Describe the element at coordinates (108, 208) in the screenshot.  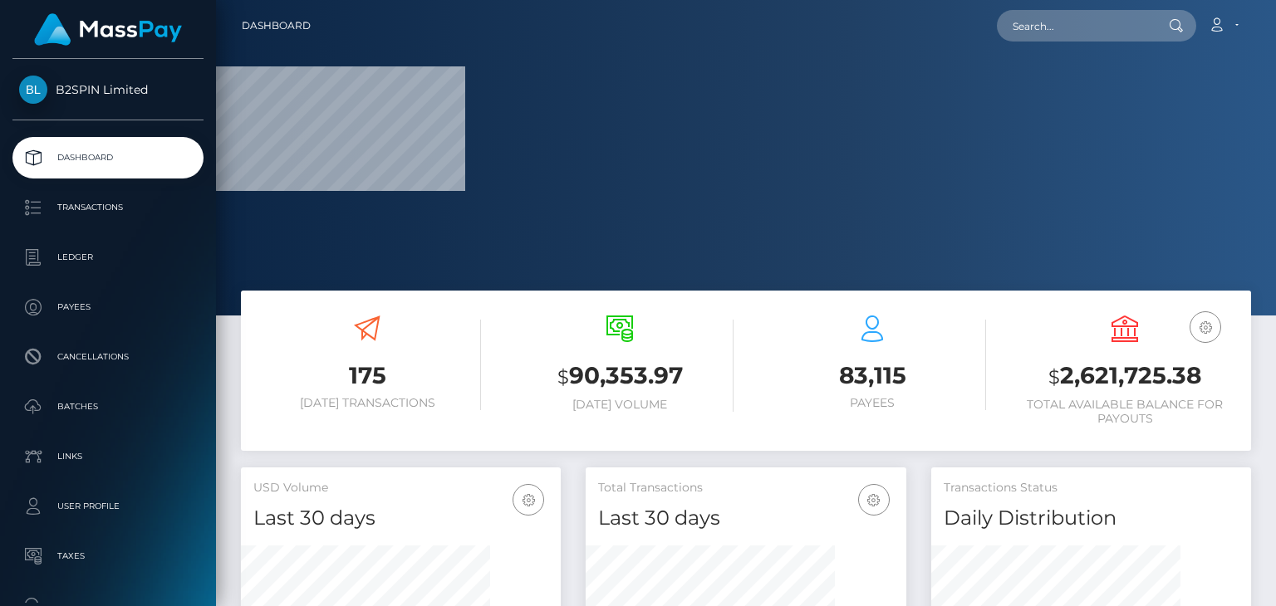
I see `a: Transactions` at that location.